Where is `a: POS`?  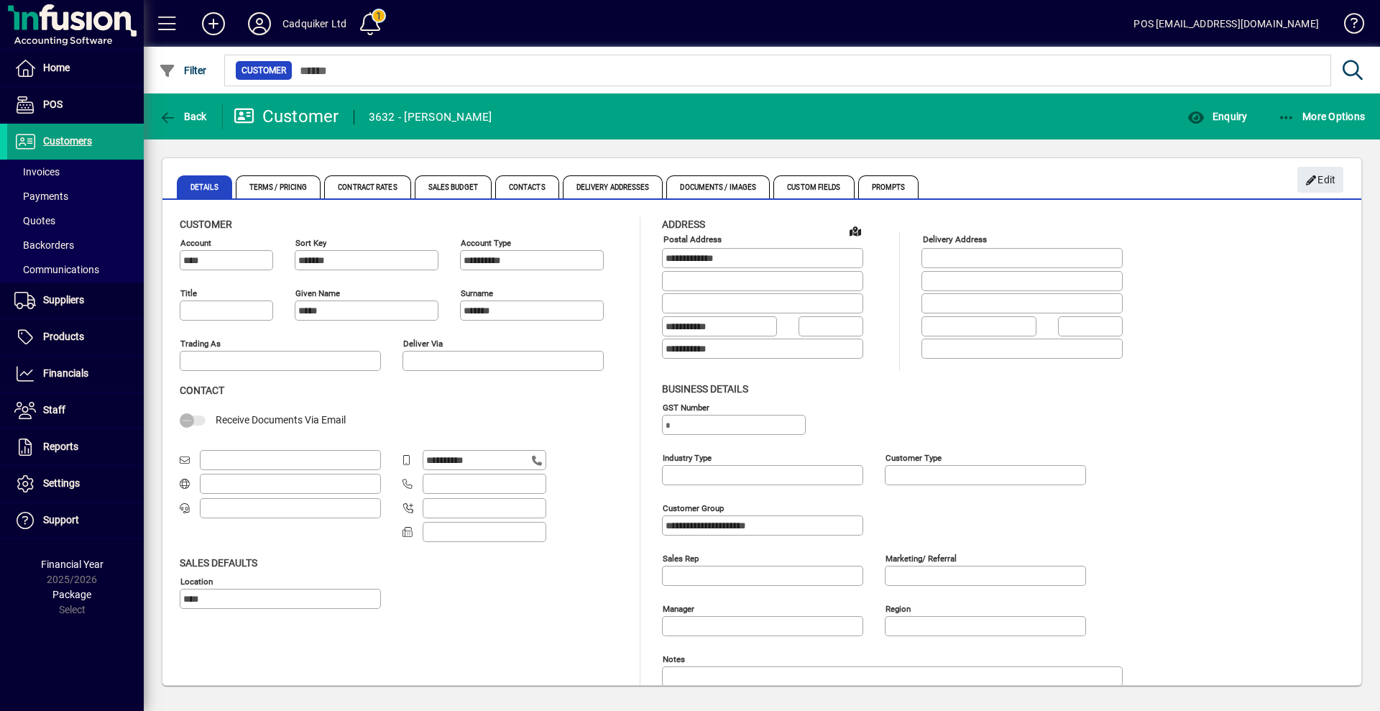
a: POS is located at coordinates (75, 105).